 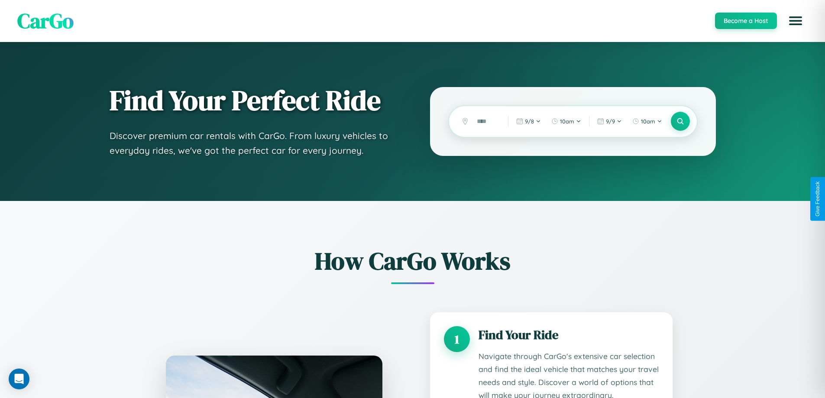 I want to click on span: 9 / 9, so click(x=610, y=121).